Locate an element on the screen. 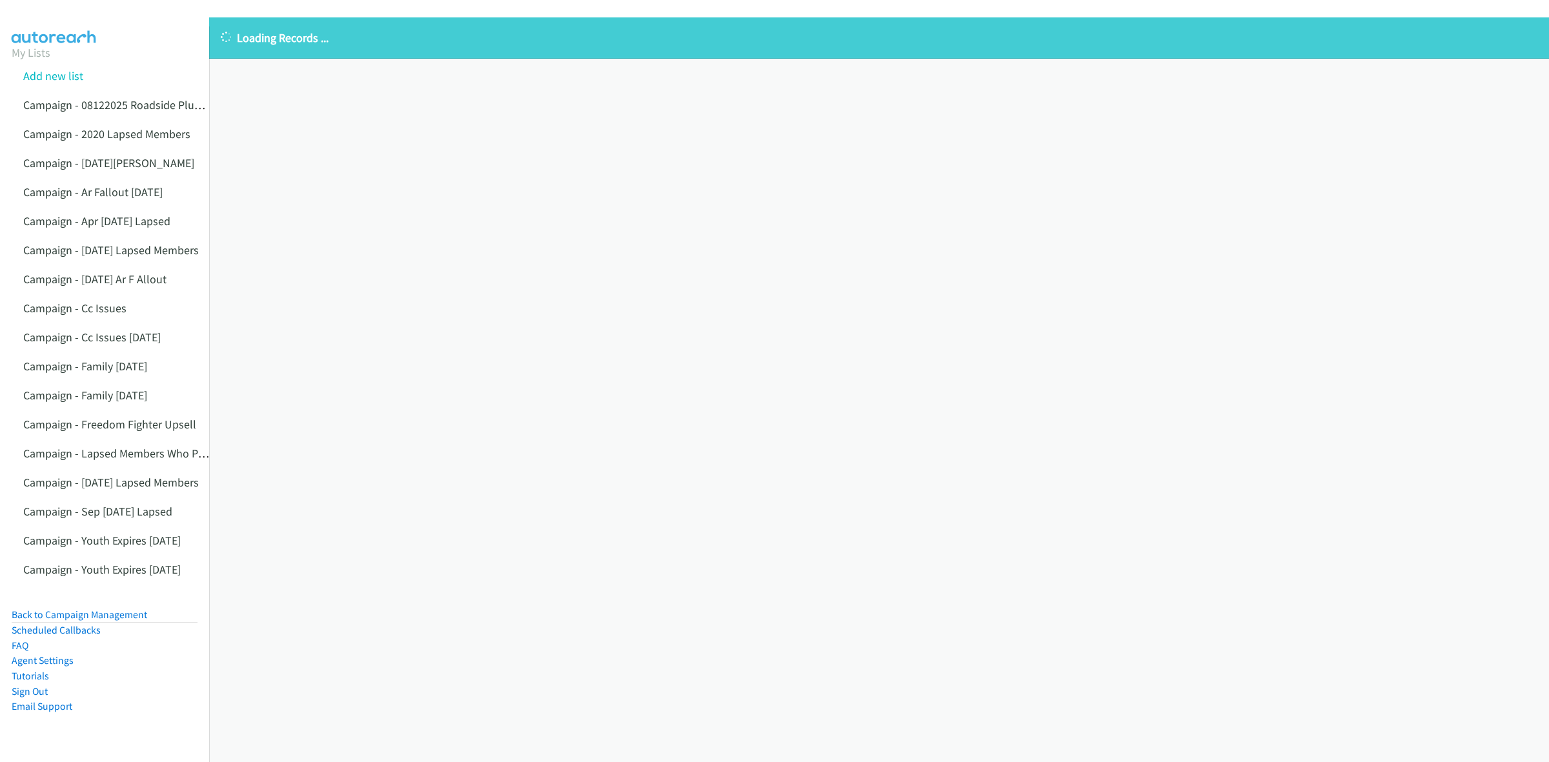 The height and width of the screenshot is (762, 1549). a: Campaign - Lapsed Members Who Purchased Vmd Tickets is located at coordinates (164, 453).